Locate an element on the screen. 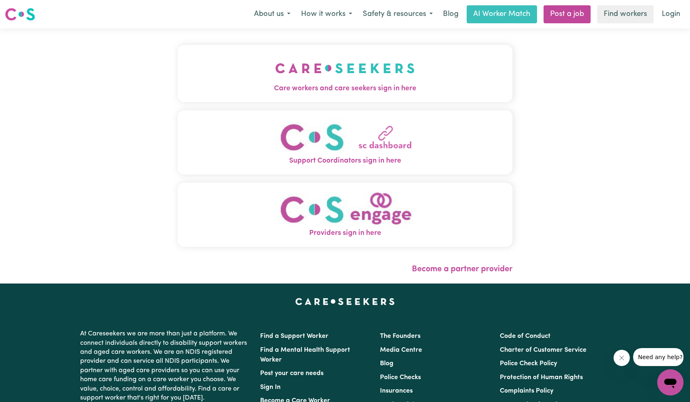  button: How it works is located at coordinates (326, 14).